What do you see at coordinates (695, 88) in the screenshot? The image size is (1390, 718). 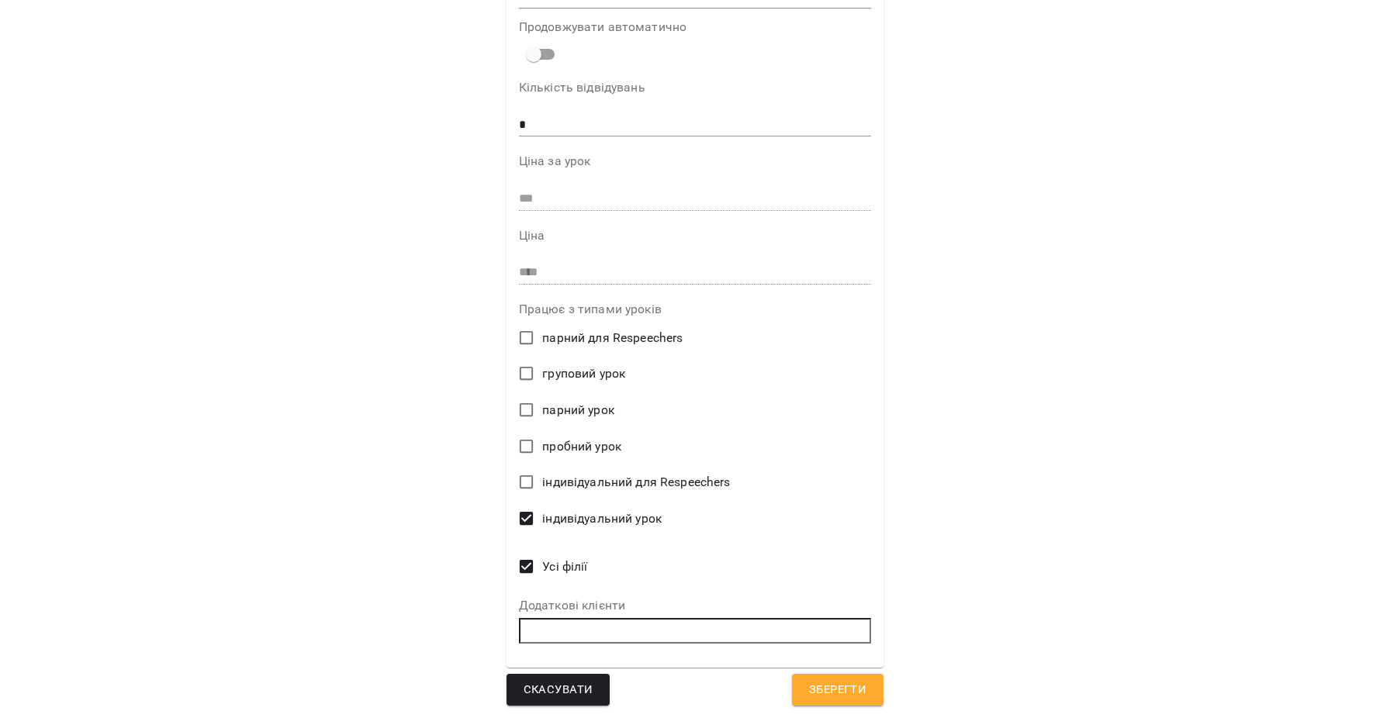 I see `label: Кількість відвідувань` at bounding box center [695, 88].